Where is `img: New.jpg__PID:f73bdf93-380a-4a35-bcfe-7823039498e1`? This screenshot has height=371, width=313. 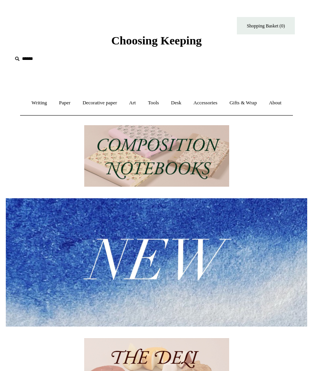 img: New.jpg__PID:f73bdf93-380a-4a35-bcfe-7823039498e1 is located at coordinates (157, 262).